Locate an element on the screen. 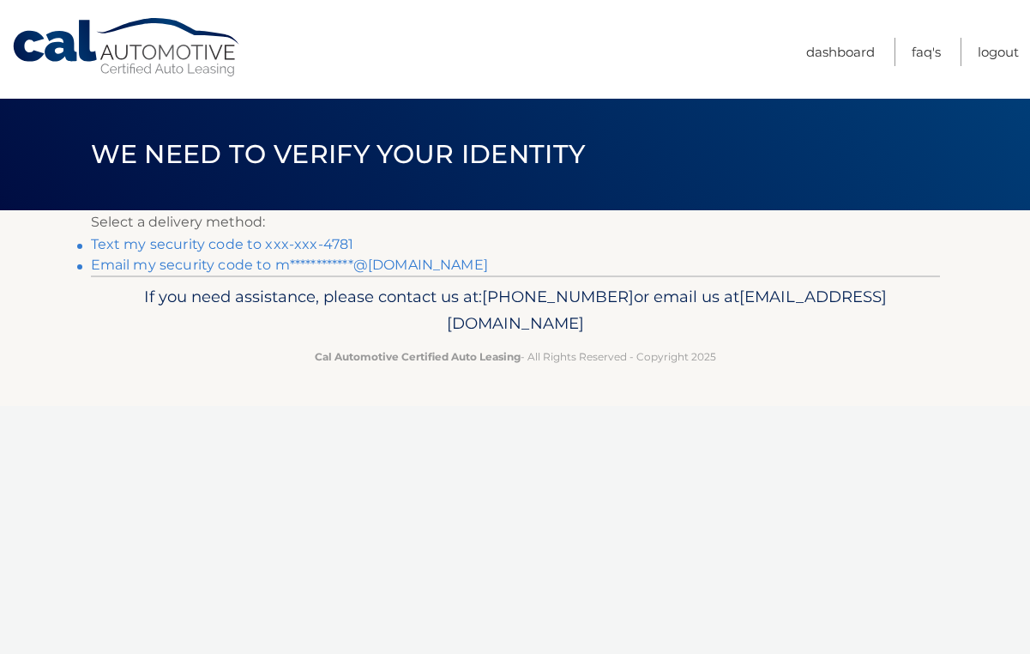  span: We need to verify your identity is located at coordinates (338, 154).